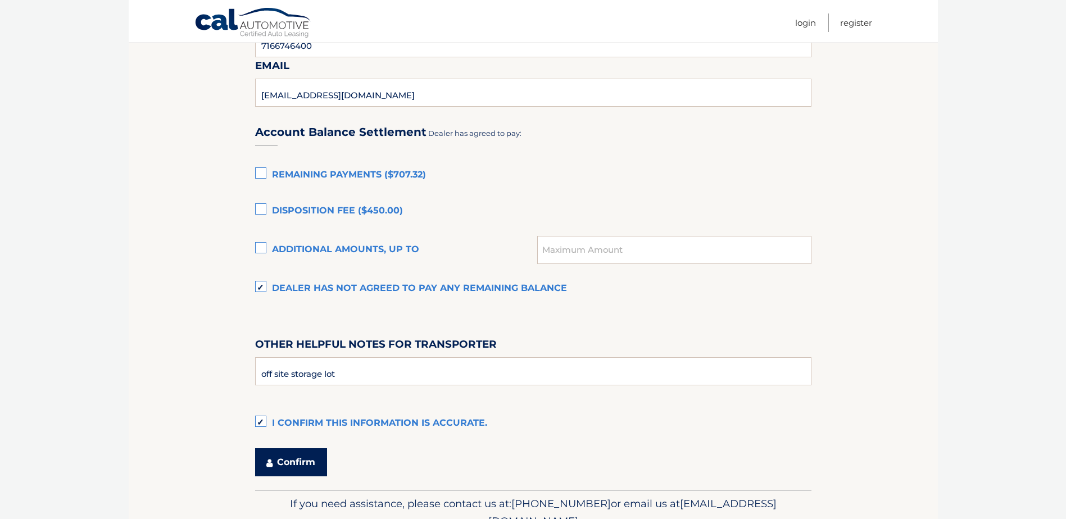 The height and width of the screenshot is (519, 1066). I want to click on a: Register, so click(856, 22).